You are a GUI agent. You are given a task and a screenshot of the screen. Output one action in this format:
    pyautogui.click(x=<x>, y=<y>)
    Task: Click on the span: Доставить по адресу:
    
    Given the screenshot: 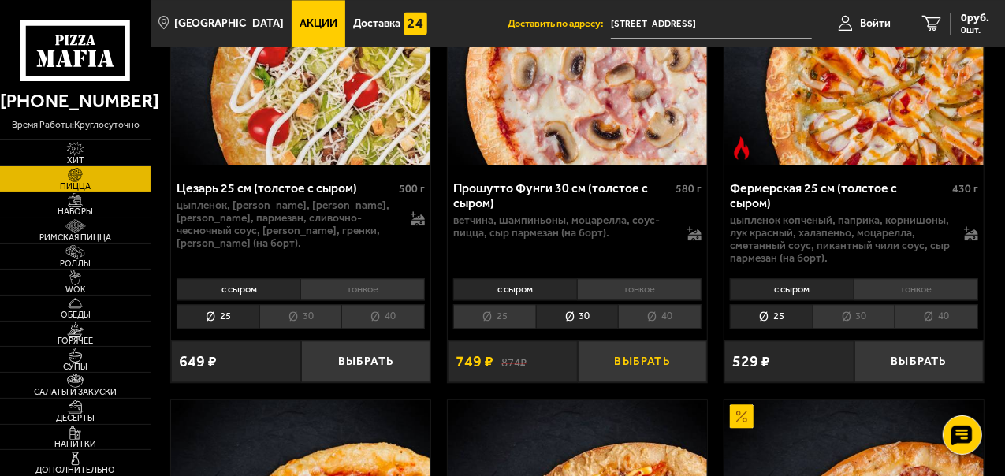 What is the action you would take?
    pyautogui.click(x=559, y=24)
    